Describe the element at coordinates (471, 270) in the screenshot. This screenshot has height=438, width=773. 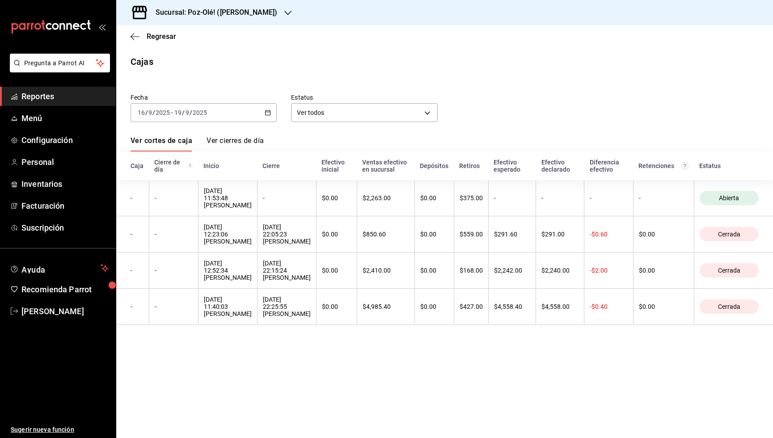
I see `div: $168.00` at that location.